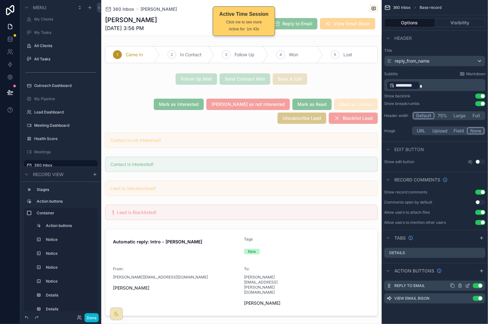 The width and height of the screenshot is (488, 324). What do you see at coordinates (415, 223) in the screenshot?
I see `div: Allow users to mention other users` at bounding box center [415, 223].